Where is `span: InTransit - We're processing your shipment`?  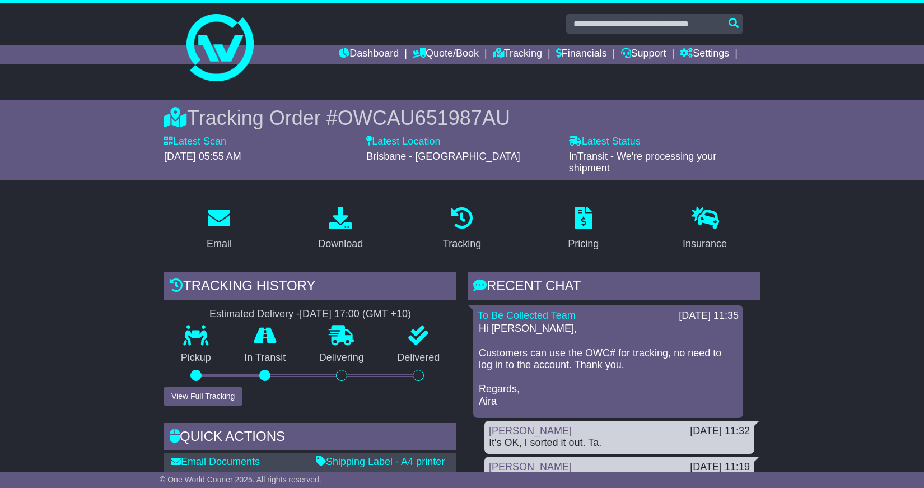 span: InTransit - We're processing your shipment is located at coordinates (643, 162).